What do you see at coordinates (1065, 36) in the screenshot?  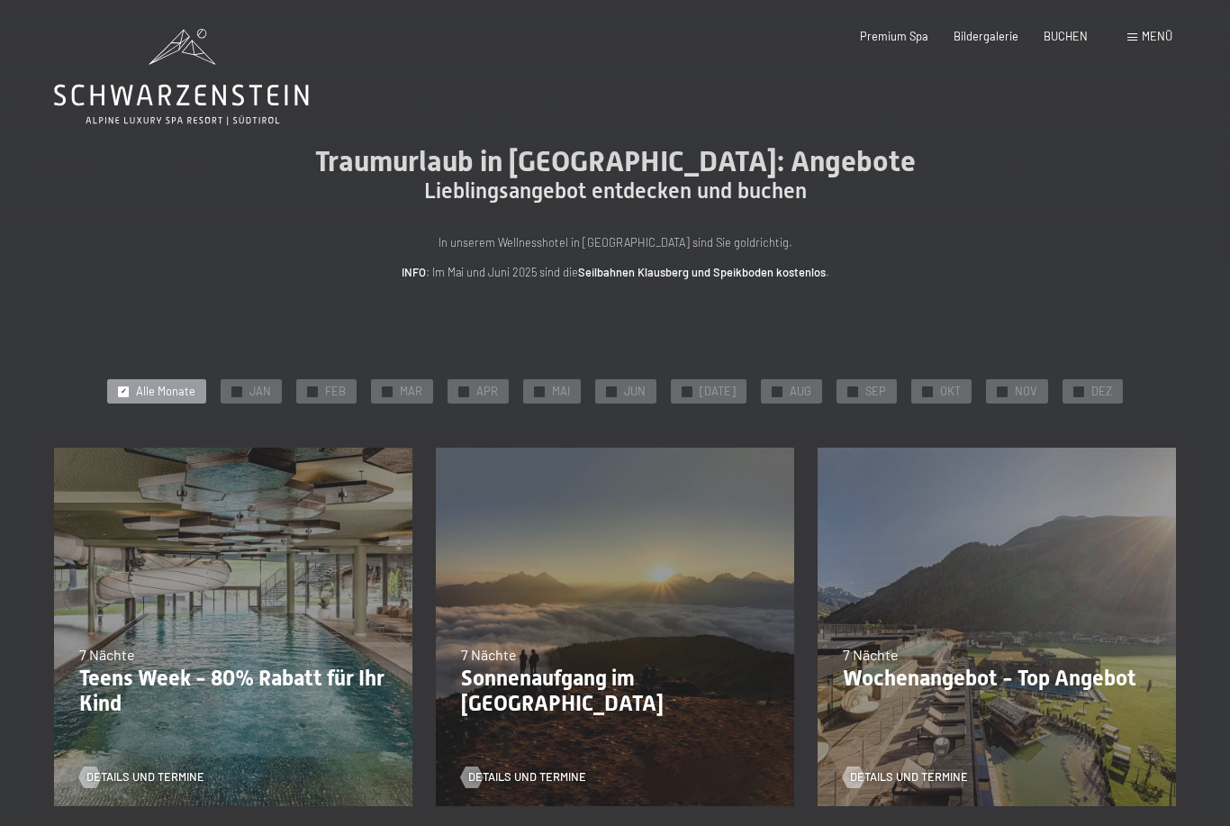 I see `a: BUCHEN` at bounding box center [1065, 36].